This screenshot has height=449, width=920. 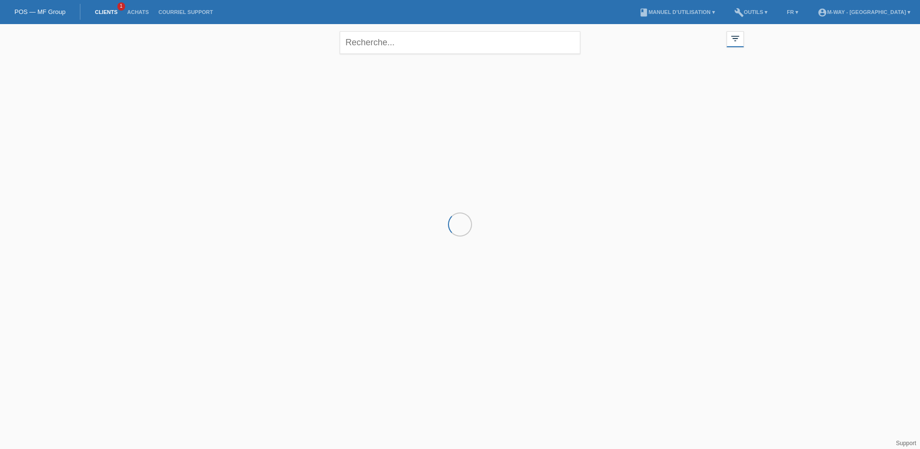 I want to click on input: Recherche..., so click(x=460, y=42).